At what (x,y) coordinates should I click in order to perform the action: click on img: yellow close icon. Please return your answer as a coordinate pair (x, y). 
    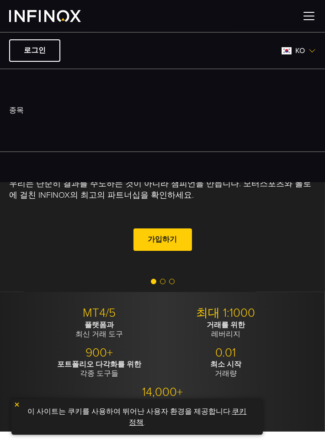
    Looking at the image, I should click on (17, 404).